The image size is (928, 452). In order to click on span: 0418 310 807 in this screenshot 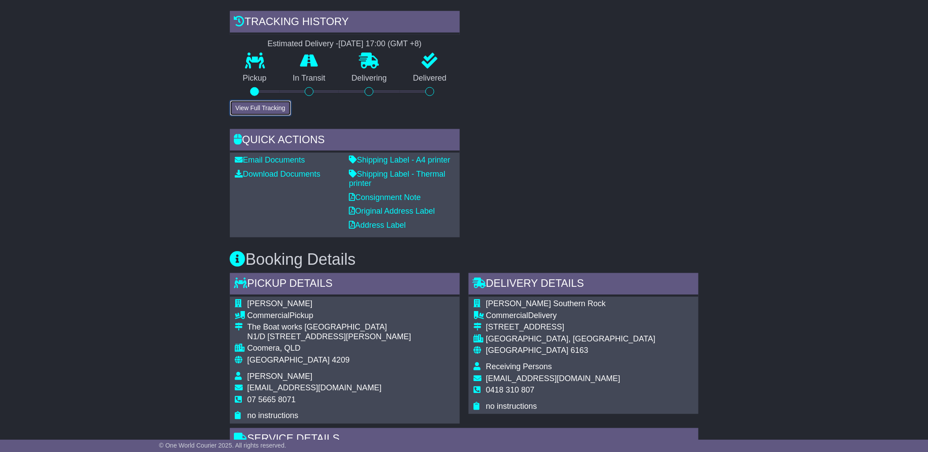, I will do `click(510, 390)`.